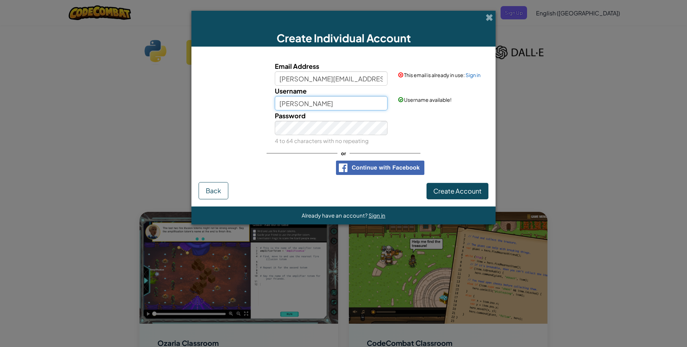 This screenshot has width=687, height=347. I want to click on button: Back, so click(213, 190).